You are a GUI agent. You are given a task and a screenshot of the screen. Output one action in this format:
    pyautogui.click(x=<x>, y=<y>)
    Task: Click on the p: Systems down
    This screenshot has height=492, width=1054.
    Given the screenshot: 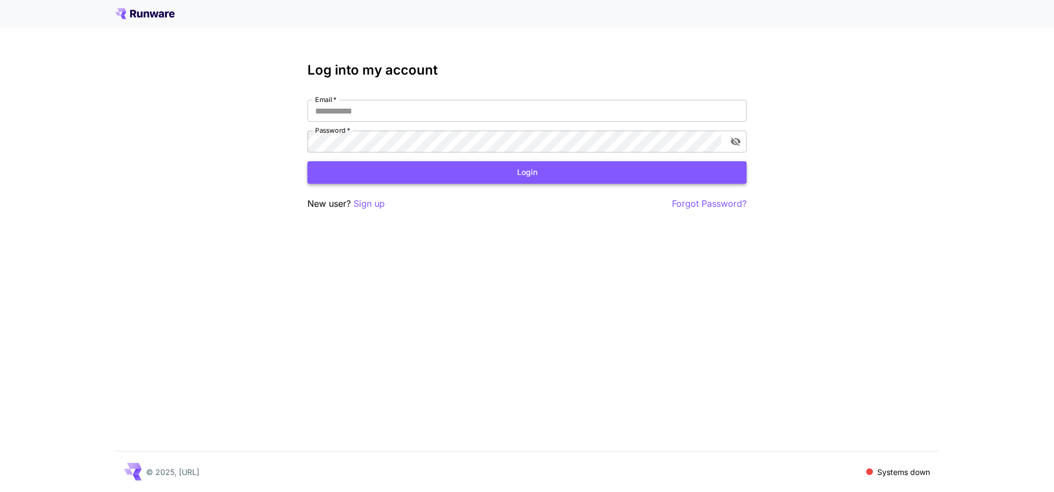 What is the action you would take?
    pyautogui.click(x=903, y=472)
    